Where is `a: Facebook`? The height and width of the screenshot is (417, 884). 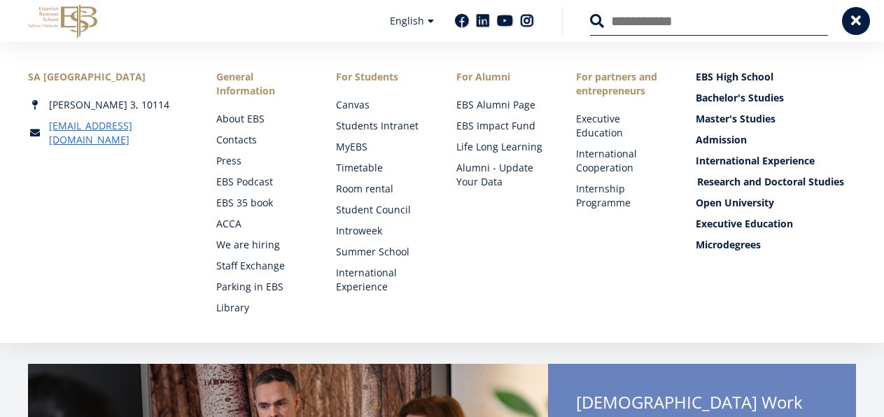 a: Facebook is located at coordinates (462, 21).